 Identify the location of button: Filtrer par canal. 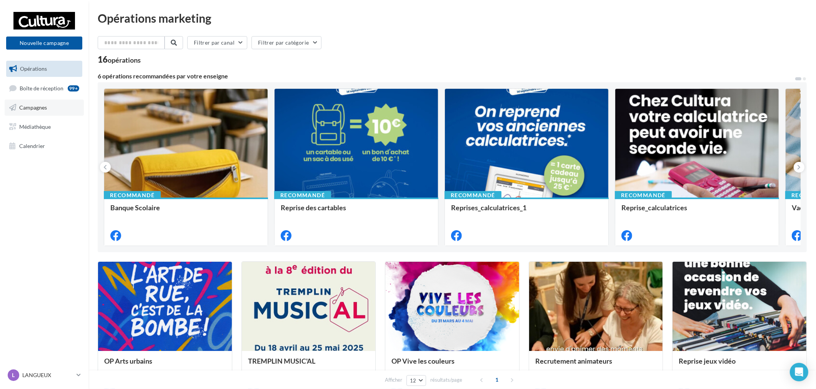
(217, 43).